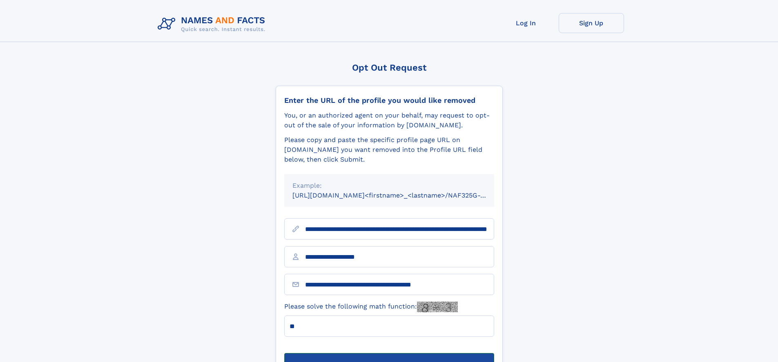 This screenshot has height=362, width=778. What do you see at coordinates (389, 186) in the screenshot?
I see `div: Example:` at bounding box center [389, 186].